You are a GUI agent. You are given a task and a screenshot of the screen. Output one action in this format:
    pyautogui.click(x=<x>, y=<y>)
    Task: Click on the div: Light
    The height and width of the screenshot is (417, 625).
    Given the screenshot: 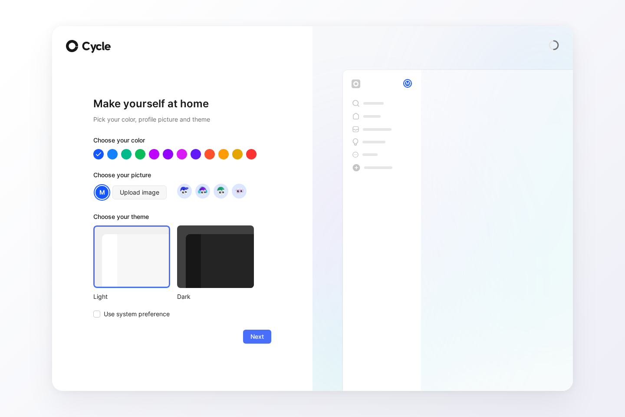 What is the action you would take?
    pyautogui.click(x=132, y=296)
    